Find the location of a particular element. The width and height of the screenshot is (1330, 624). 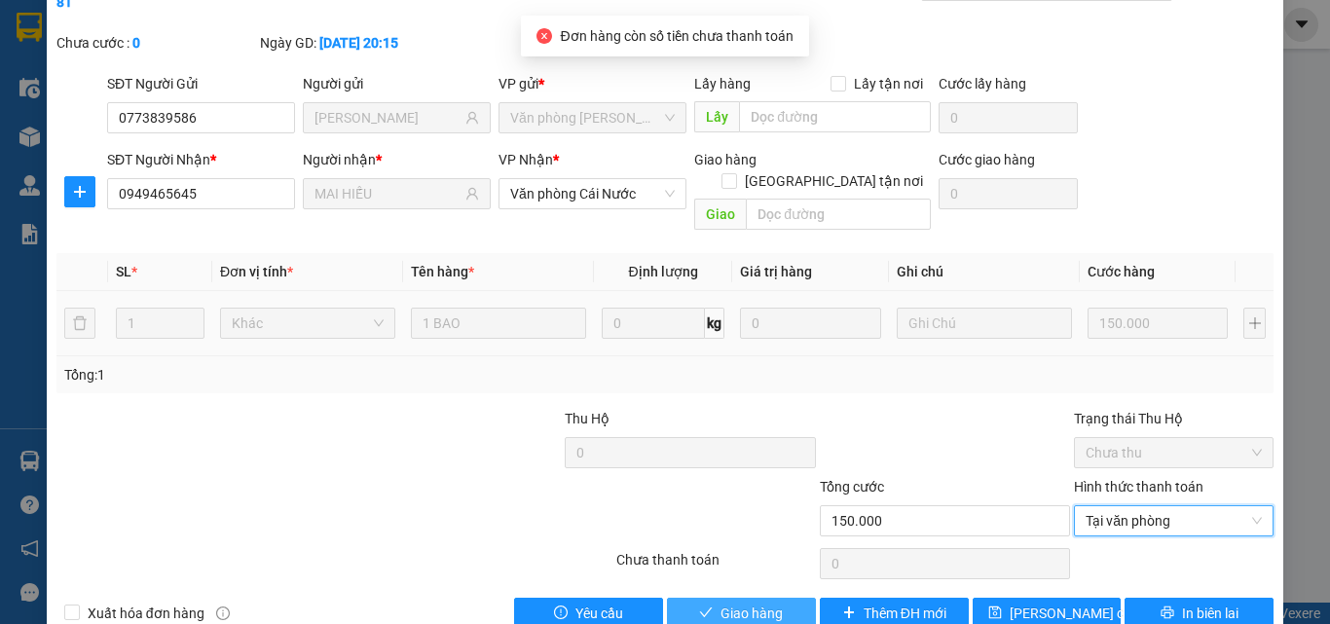

input: Ghi Chú is located at coordinates (984, 323).